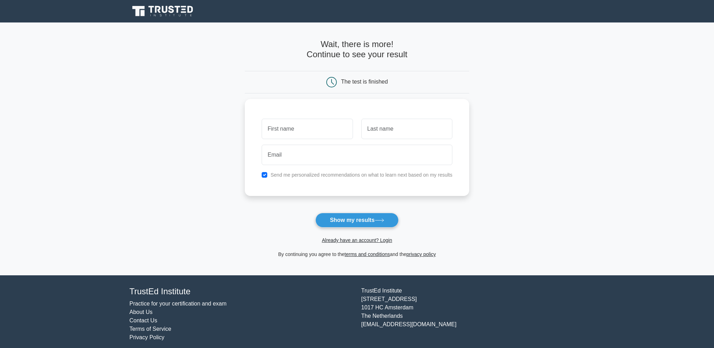  I want to click on a: About Us, so click(141, 312).